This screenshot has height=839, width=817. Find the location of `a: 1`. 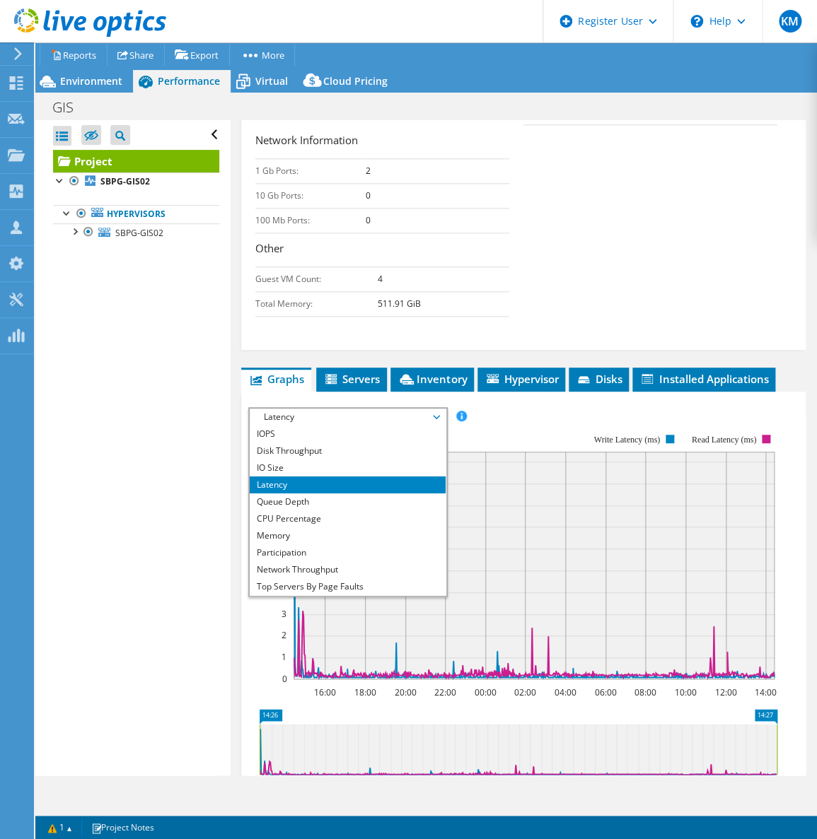

a: 1 is located at coordinates (60, 827).